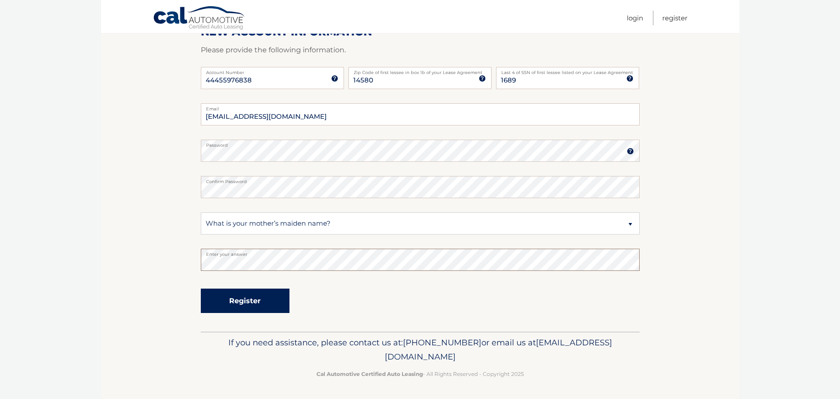 Image resolution: width=840 pixels, height=399 pixels. What do you see at coordinates (674, 18) in the screenshot?
I see `a: Register` at bounding box center [674, 18].